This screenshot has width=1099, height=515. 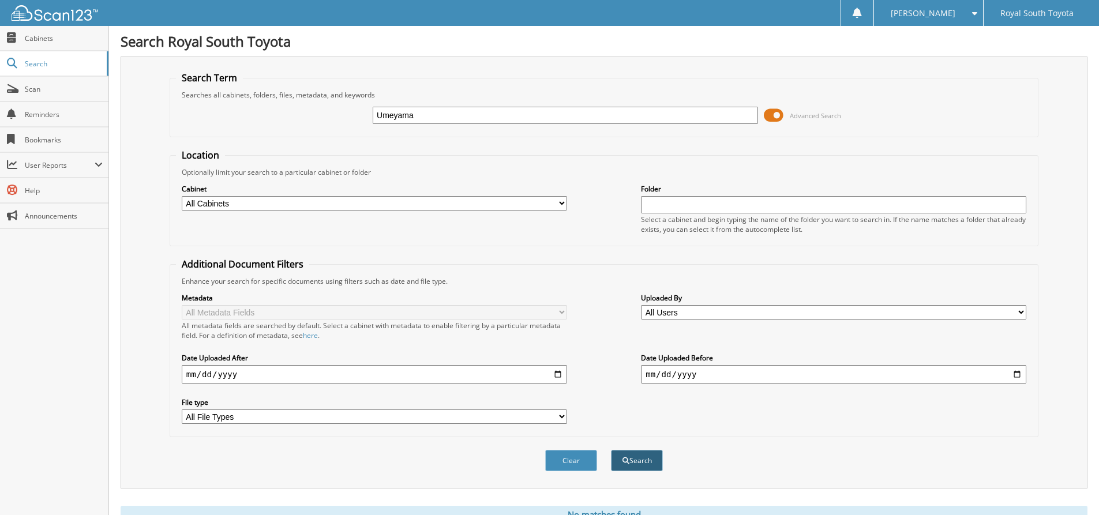 What do you see at coordinates (63, 190) in the screenshot?
I see `span: Help` at bounding box center [63, 190].